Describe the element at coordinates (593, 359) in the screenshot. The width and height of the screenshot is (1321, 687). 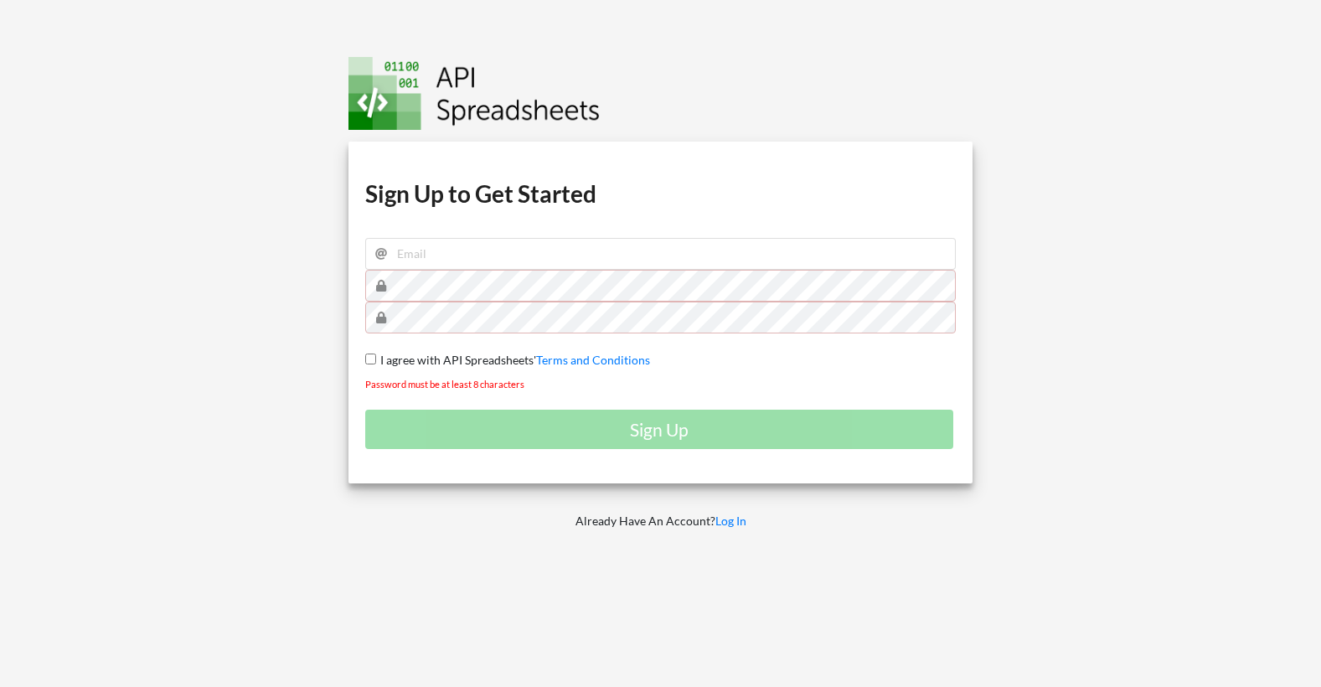
I see `a: Terms and Conditions` at that location.